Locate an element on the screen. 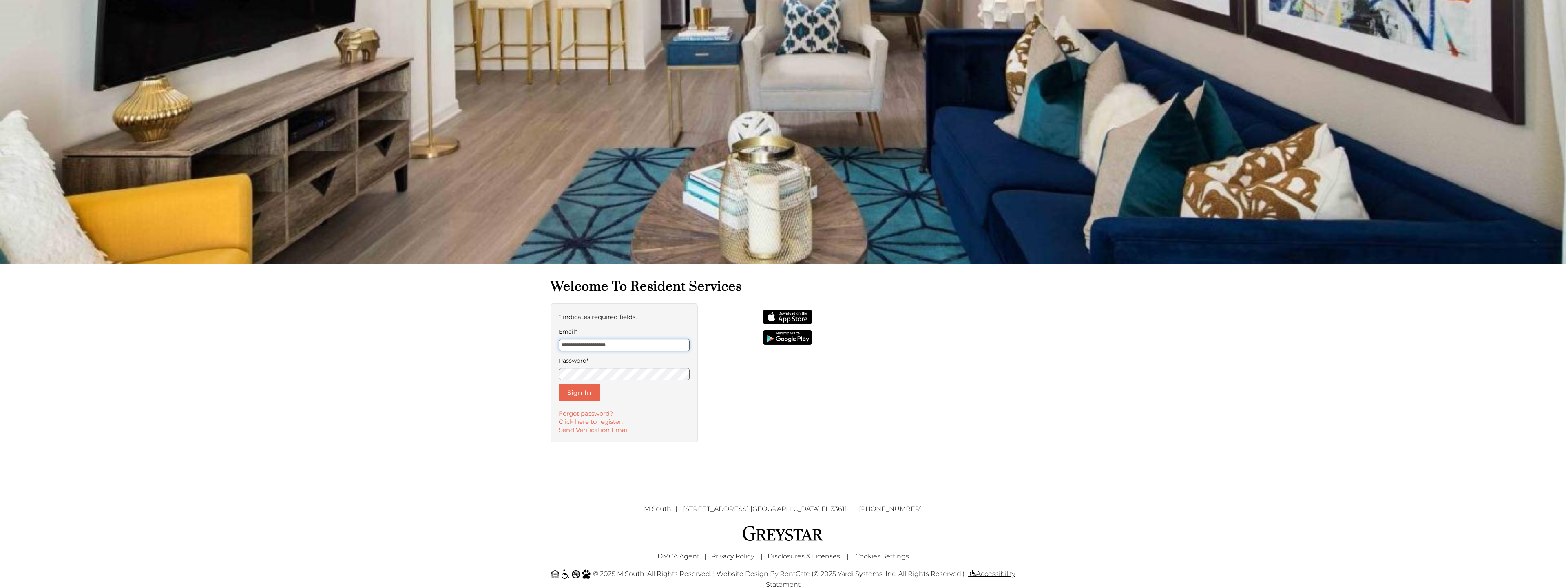 This screenshot has height=587, width=1566. img: Greystar logo and Greystar website is located at coordinates (783, 533).